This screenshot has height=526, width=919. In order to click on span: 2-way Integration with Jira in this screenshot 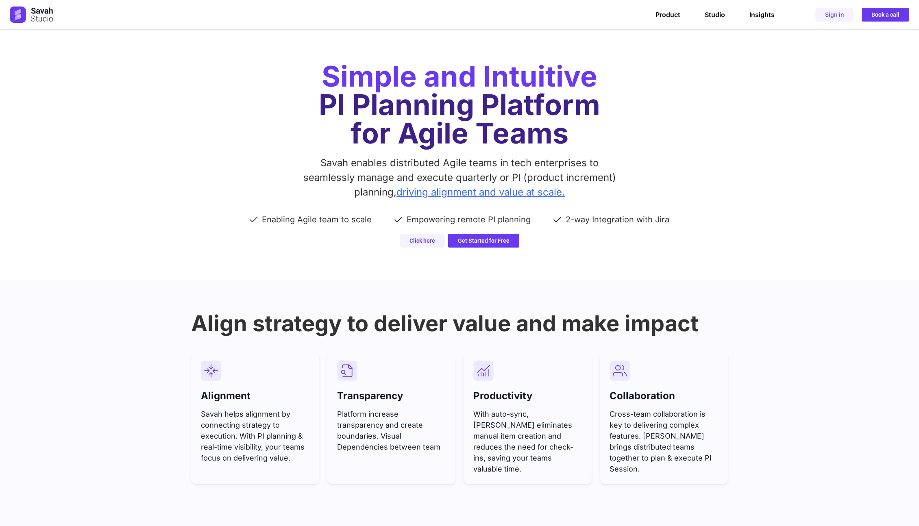, I will do `click(617, 220)`.